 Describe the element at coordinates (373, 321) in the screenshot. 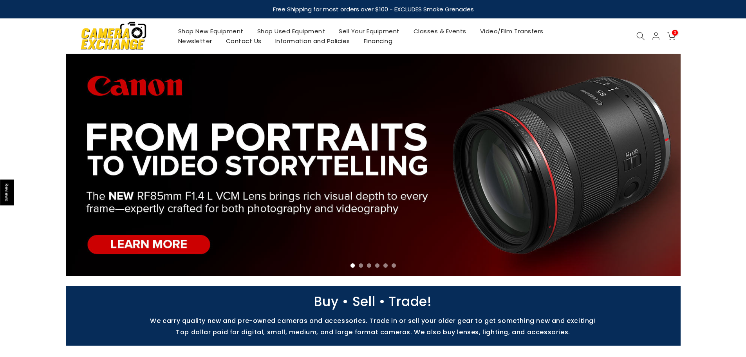

I see `p: We carry quality new and pre-owned cameras and accessories. Trade in or sell your older gear to g...` at that location.